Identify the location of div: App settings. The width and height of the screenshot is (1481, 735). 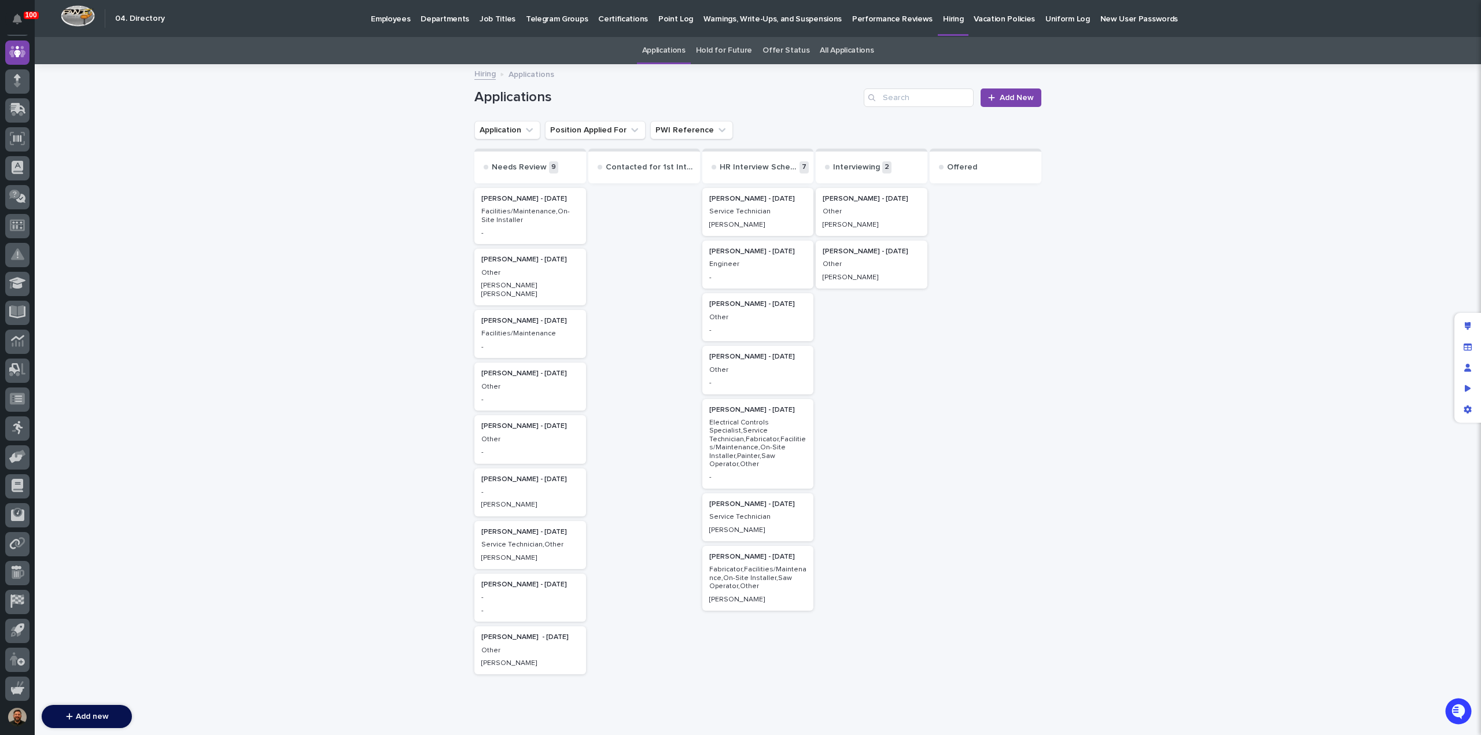
(1468, 410).